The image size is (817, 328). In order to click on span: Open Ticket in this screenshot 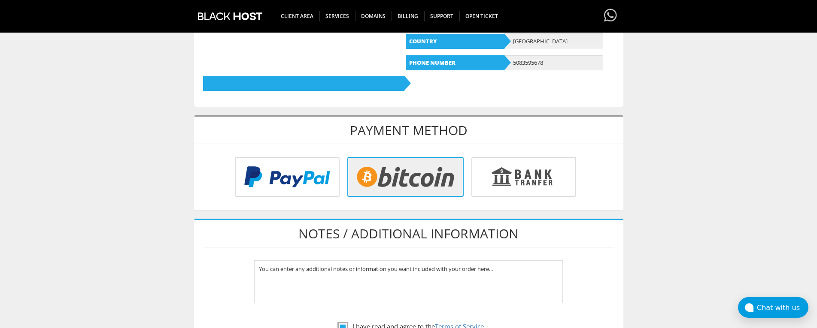, I will do `click(482, 16)`.